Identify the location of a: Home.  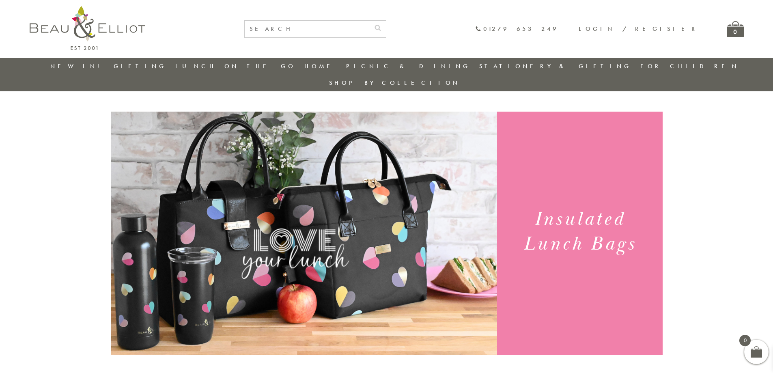
(321, 66).